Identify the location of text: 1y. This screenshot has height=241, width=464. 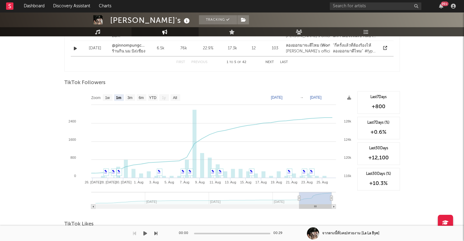
(163, 98).